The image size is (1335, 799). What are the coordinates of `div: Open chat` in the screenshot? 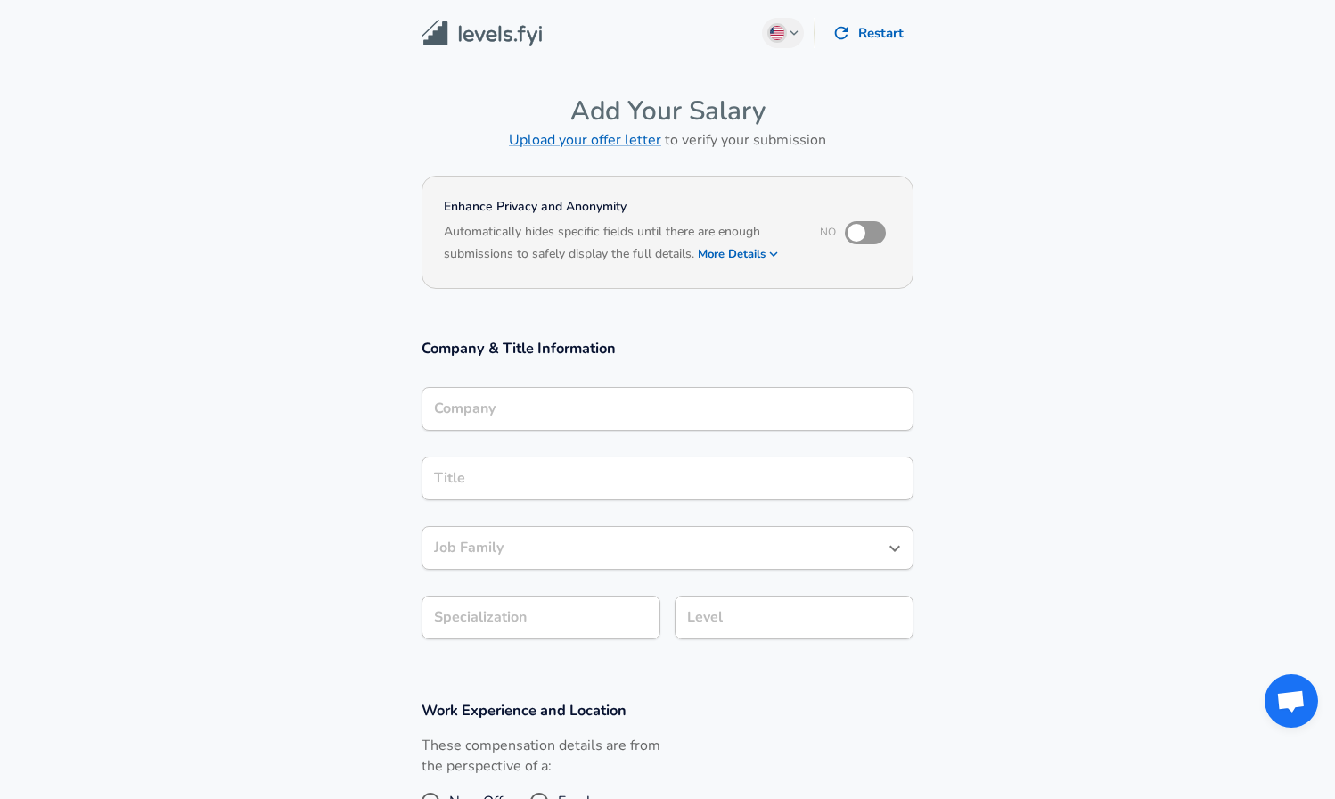 It's located at (1291, 700).